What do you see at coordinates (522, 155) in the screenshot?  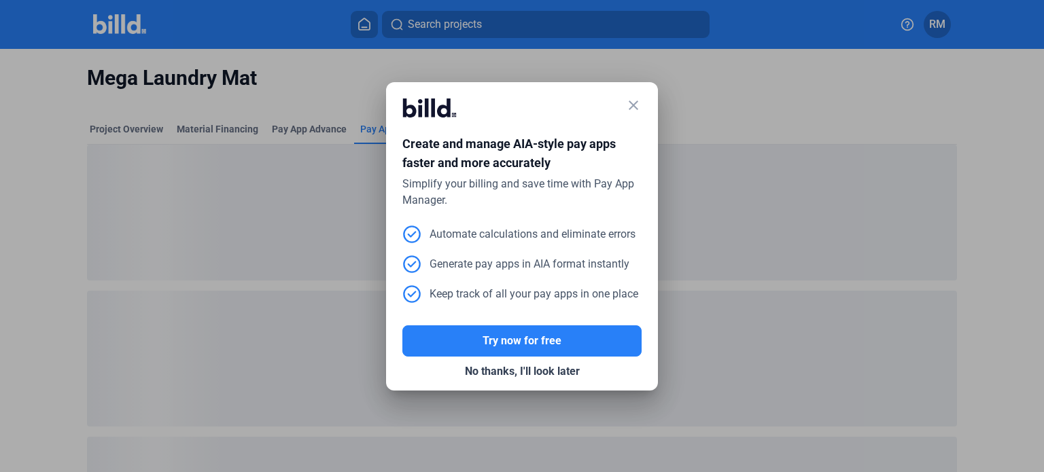 I see `div: Create and manage AIA-style pay apps faster and more accurately` at bounding box center [522, 155].